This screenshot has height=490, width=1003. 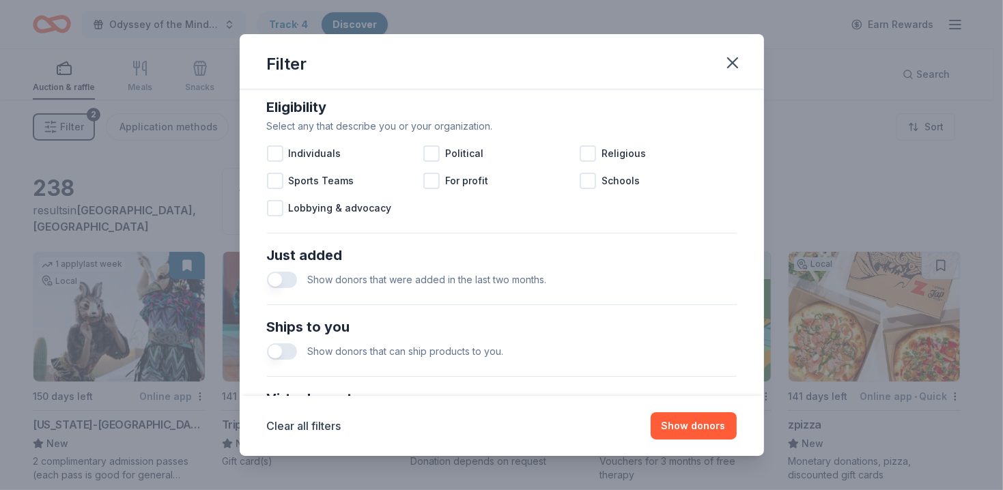 What do you see at coordinates (464, 154) in the screenshot?
I see `span: Political` at bounding box center [464, 154].